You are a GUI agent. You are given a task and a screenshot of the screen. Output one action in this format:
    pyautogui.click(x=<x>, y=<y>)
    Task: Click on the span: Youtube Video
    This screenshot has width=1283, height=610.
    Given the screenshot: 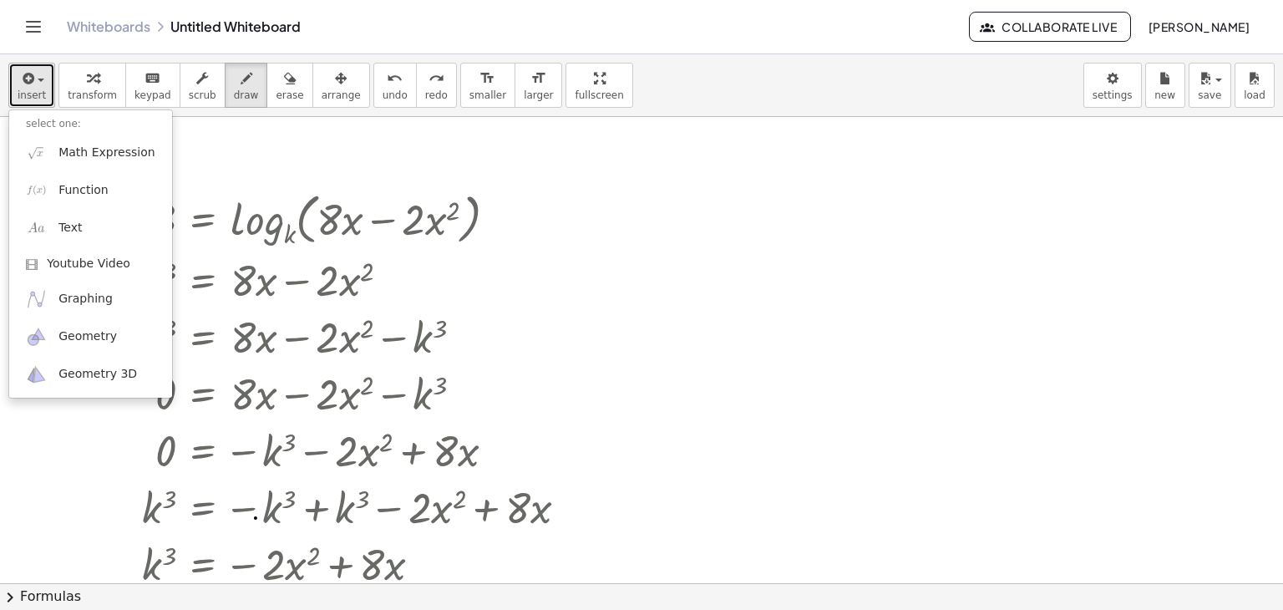 What is the action you would take?
    pyautogui.click(x=89, y=264)
    